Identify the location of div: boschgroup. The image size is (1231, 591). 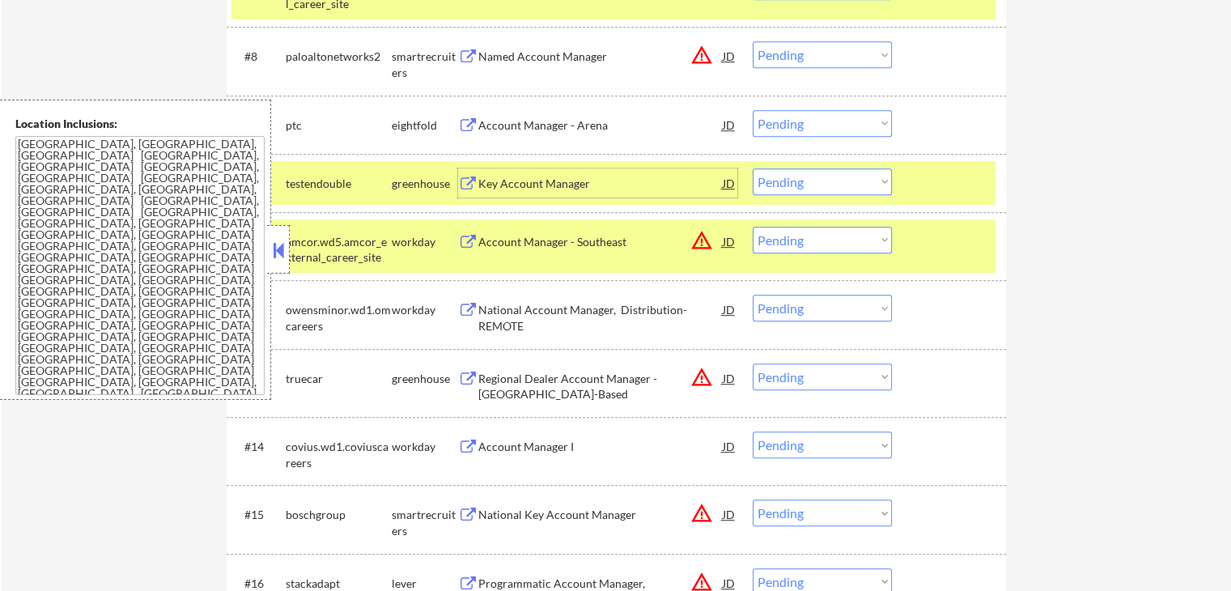
(338, 515).